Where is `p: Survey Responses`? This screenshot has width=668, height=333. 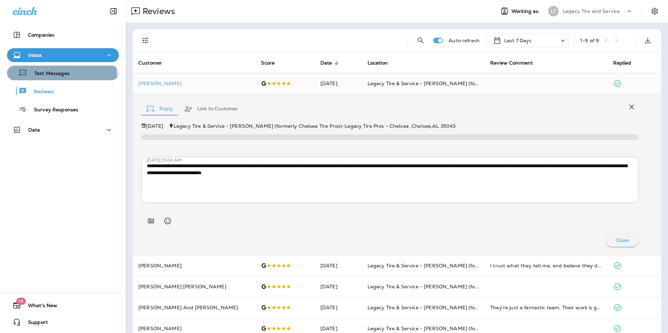 p: Survey Responses is located at coordinates (52, 110).